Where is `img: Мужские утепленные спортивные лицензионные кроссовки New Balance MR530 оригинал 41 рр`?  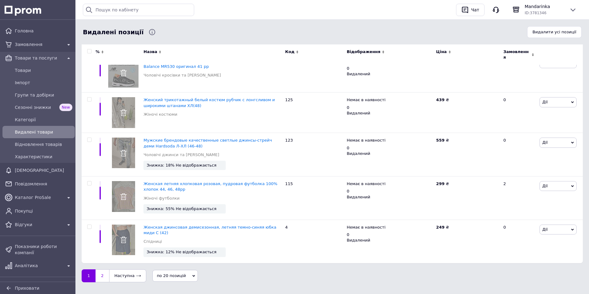
img: Мужские утепленные спортивные лицензионные кроссовки New Balance MR530 оригинал 41 рр is located at coordinates (123, 73).